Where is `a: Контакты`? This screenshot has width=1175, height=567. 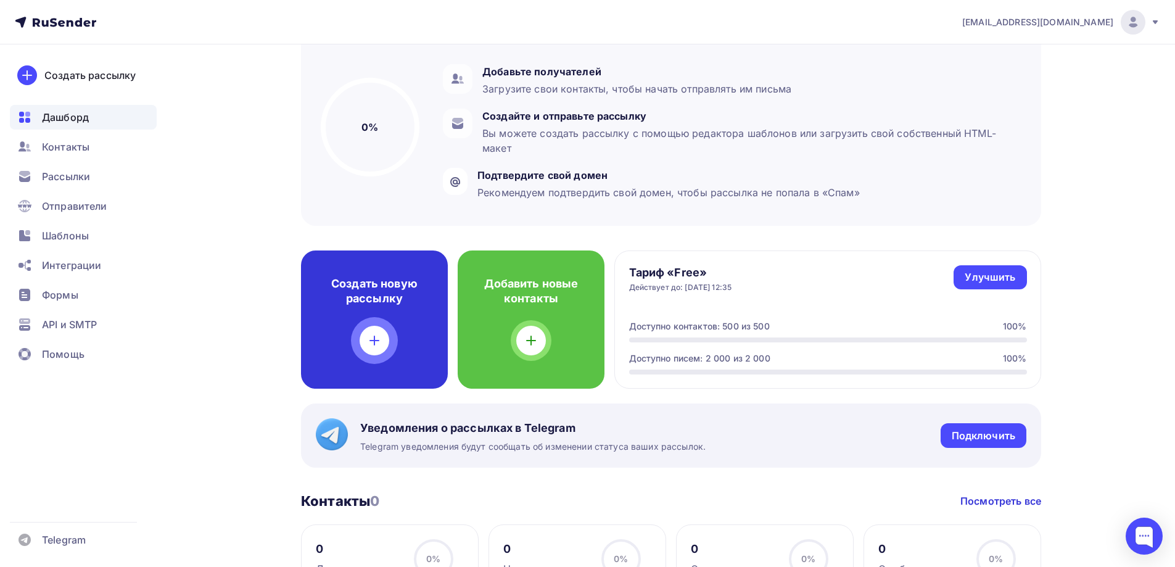
a: Контакты is located at coordinates (83, 147).